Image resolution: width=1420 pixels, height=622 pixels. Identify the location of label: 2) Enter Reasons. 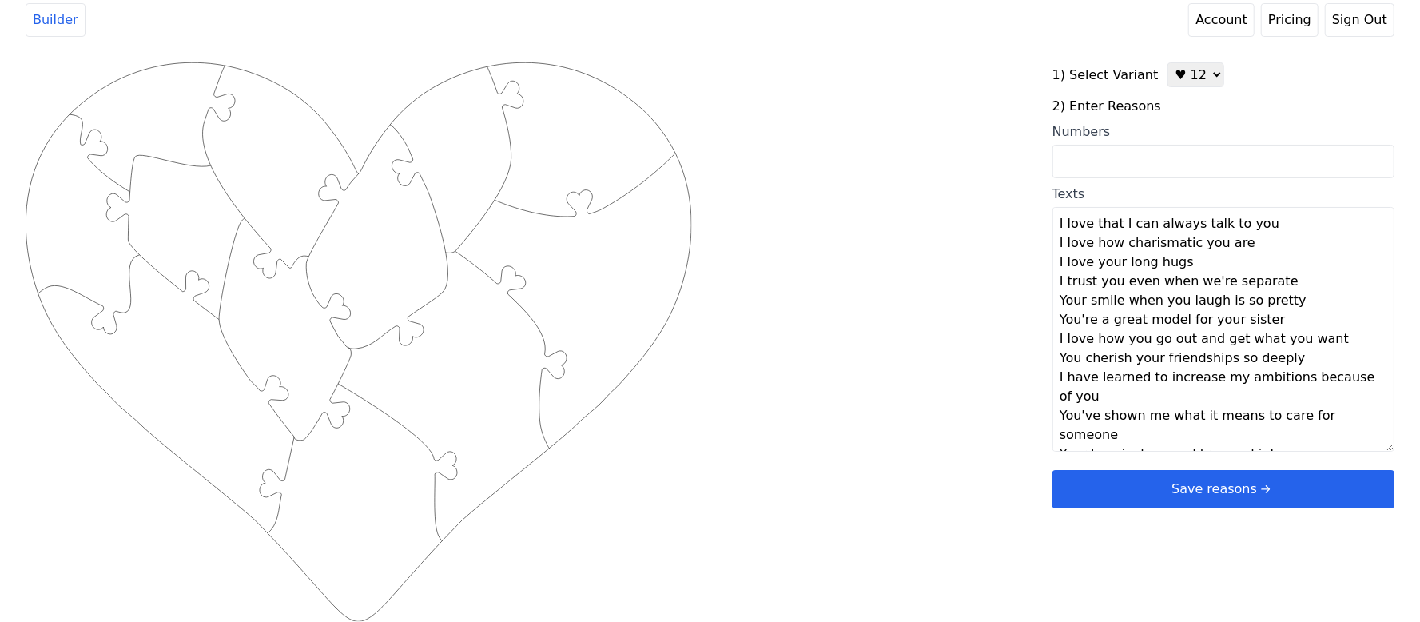
(1224, 106).